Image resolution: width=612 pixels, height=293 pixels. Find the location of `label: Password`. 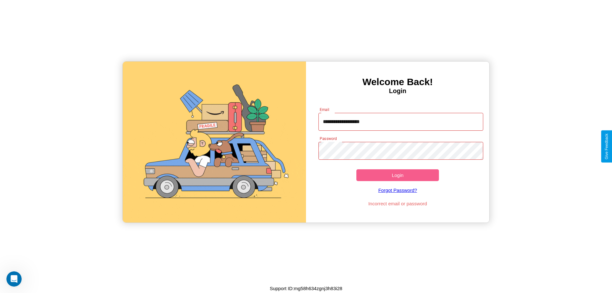

label: Password is located at coordinates (328, 138).